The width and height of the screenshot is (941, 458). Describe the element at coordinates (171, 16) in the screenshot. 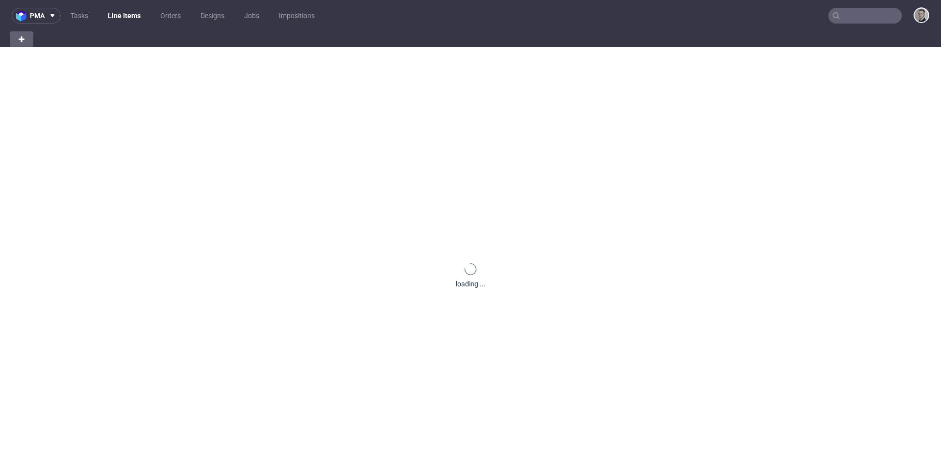

I see `a: Orders` at that location.